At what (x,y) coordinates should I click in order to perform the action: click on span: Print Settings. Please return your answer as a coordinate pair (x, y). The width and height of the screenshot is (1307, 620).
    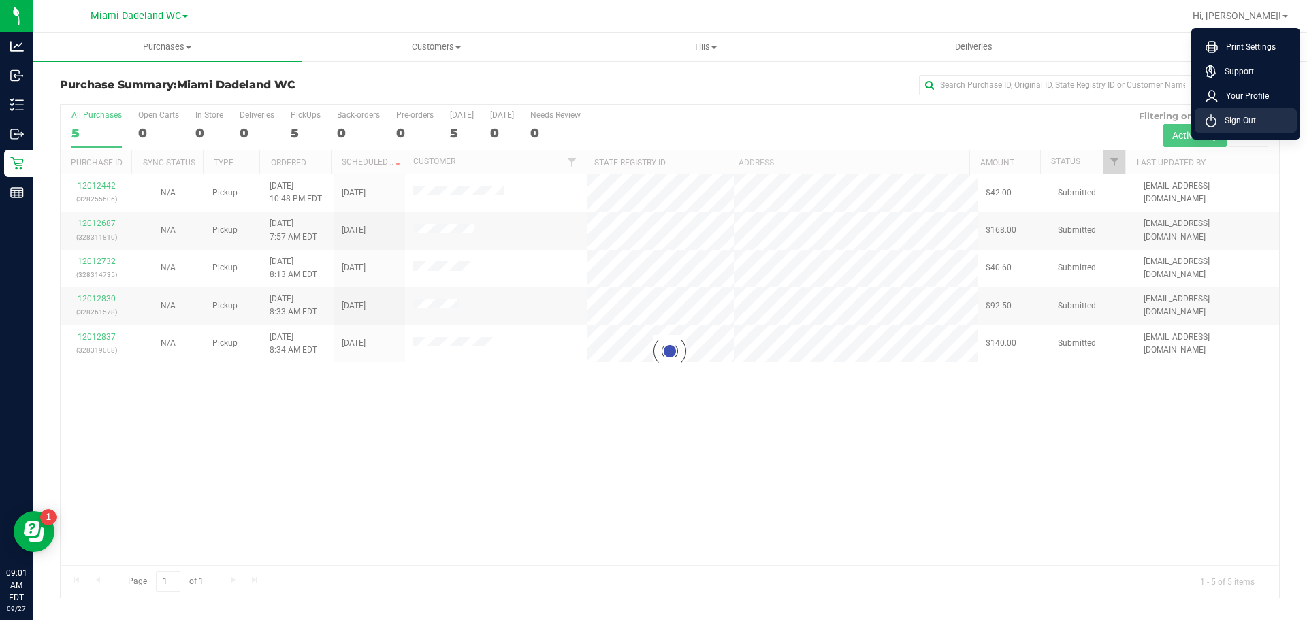
    Looking at the image, I should click on (1246, 47).